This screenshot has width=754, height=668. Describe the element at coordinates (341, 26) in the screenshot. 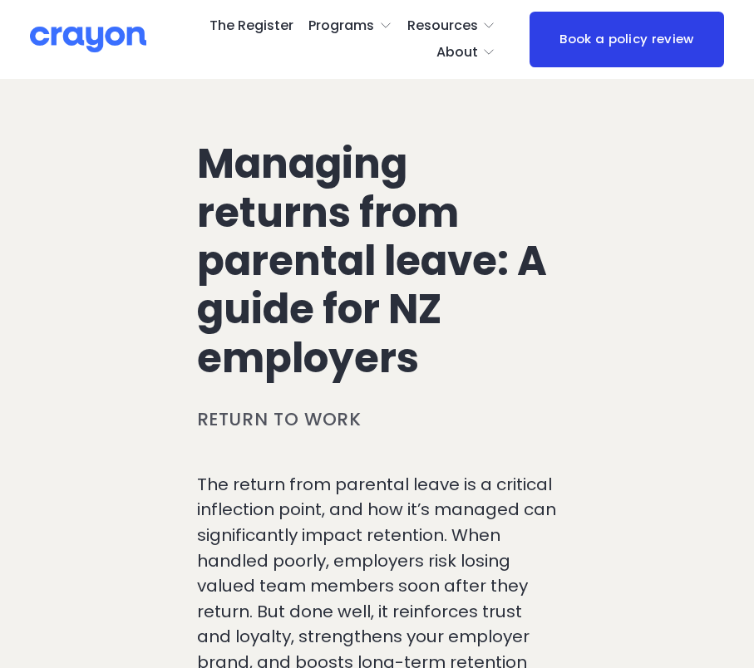

I see `span: Programs` at that location.